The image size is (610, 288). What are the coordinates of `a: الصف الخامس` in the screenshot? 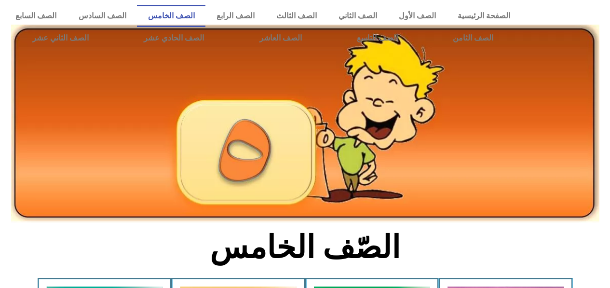 It's located at (171, 16).